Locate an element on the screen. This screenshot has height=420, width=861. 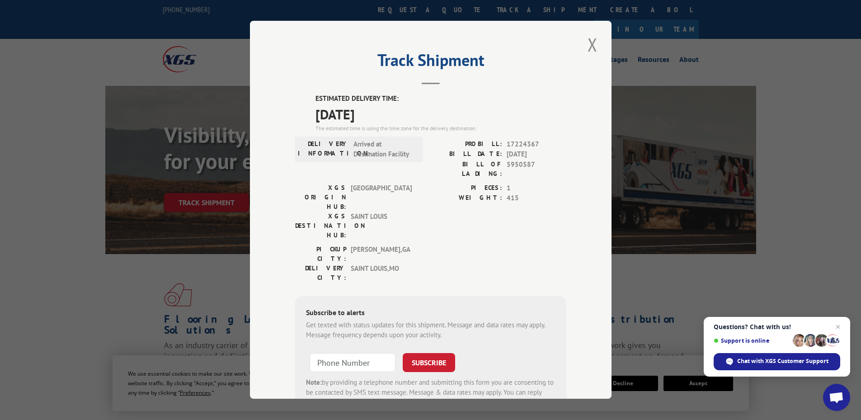
h2: Track Shipment is located at coordinates (431, 62).